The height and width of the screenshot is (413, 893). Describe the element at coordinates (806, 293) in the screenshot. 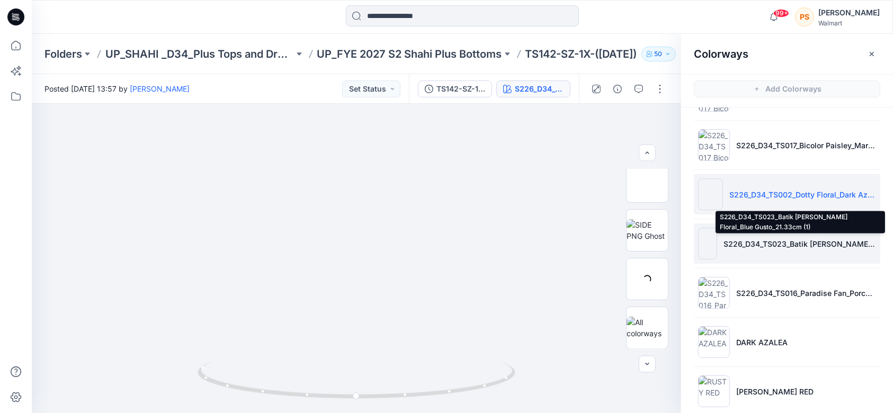

I see `p: S226_D34_TS016_Paradise Fan_Porcelain Beige_Dark Navy_16cm` at that location.